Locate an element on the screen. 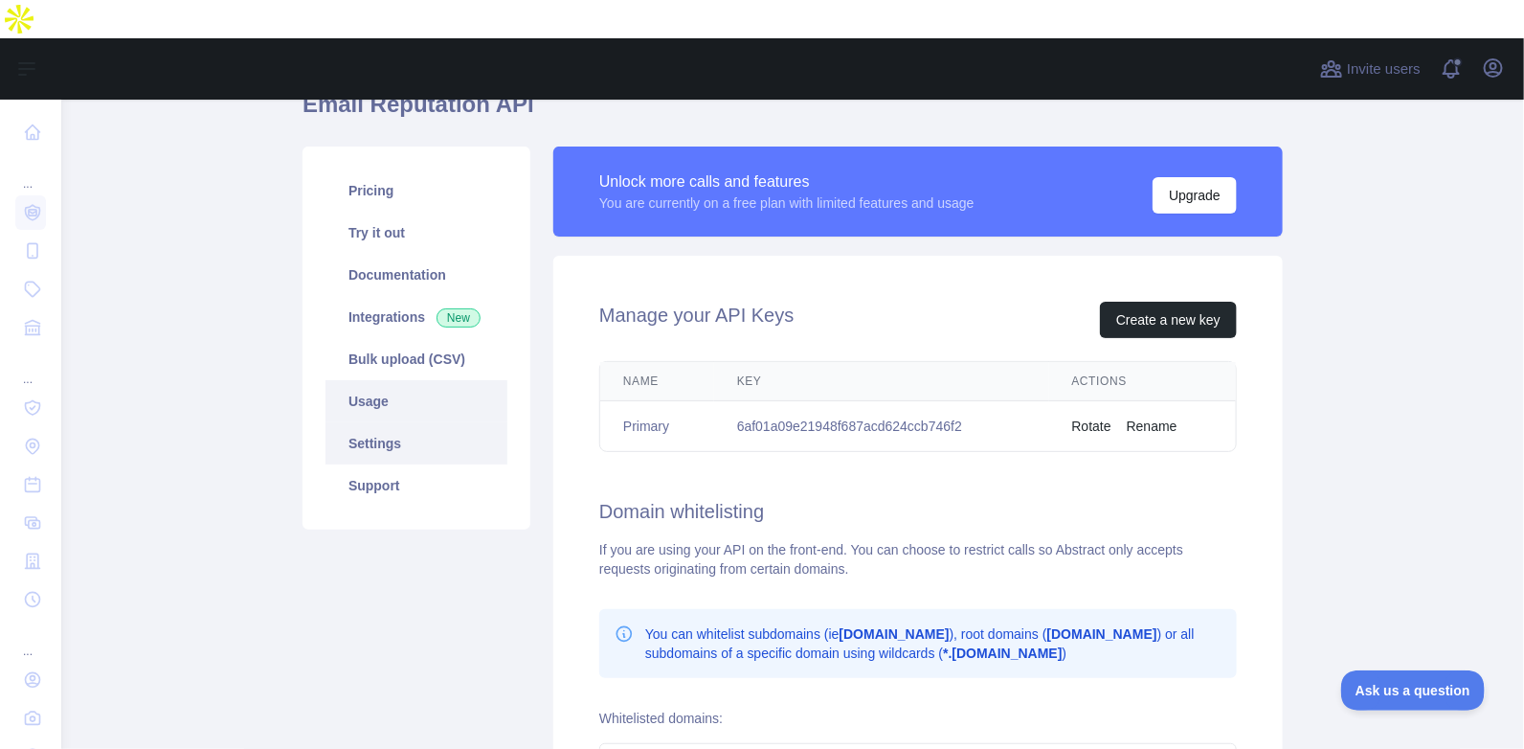  div: Unlock more calls and features is located at coordinates (787, 182).